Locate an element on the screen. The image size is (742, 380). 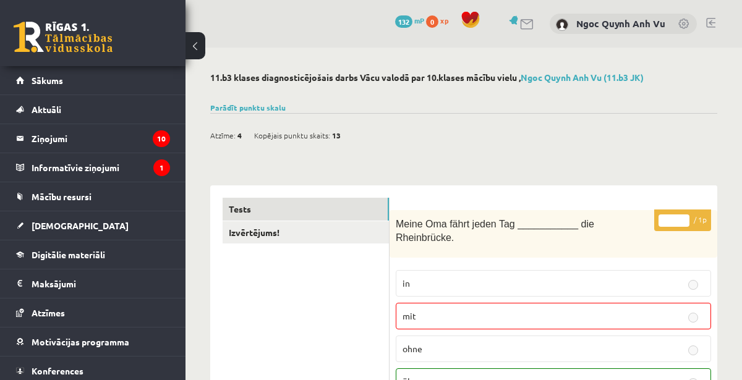
a: Ngoc Quynh Anh Vu (11.b3 JK) is located at coordinates (582, 77).